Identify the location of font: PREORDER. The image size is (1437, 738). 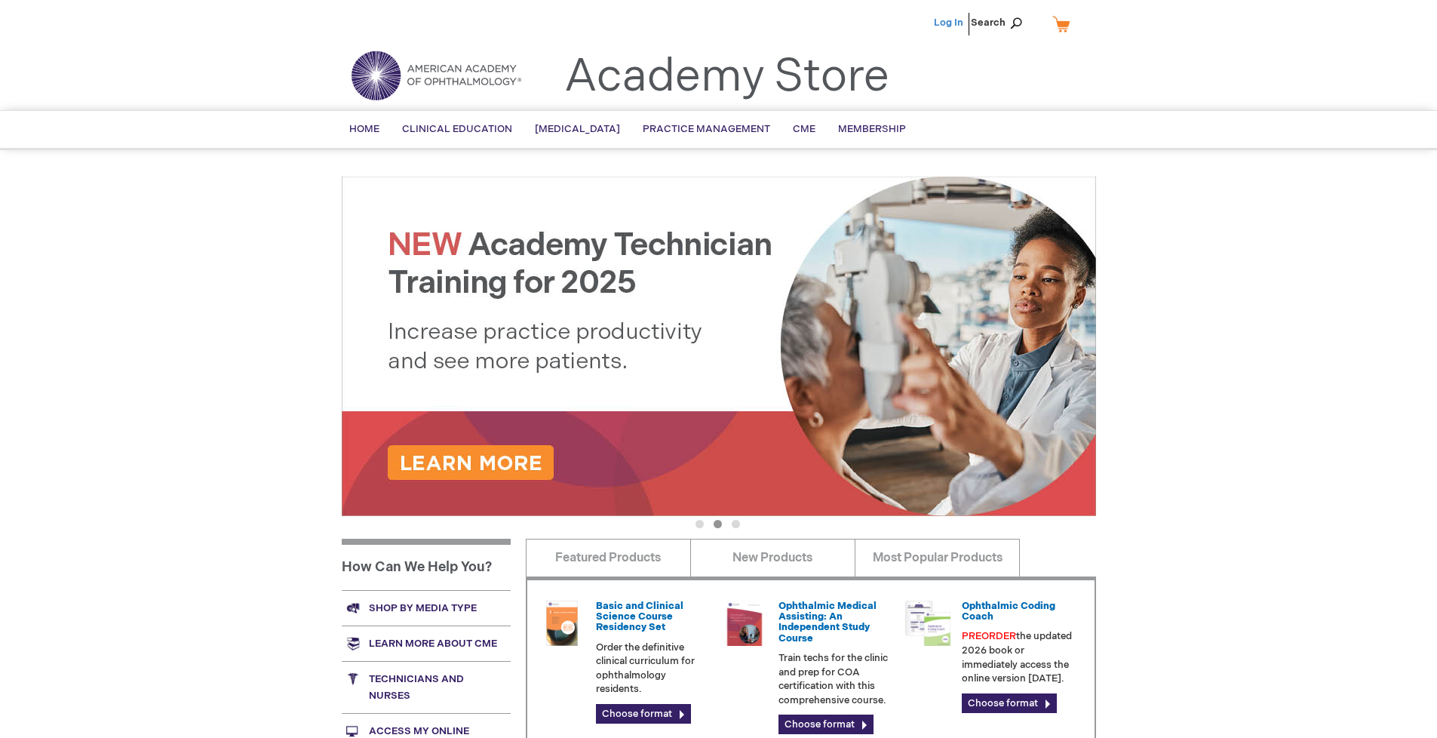
(989, 636).